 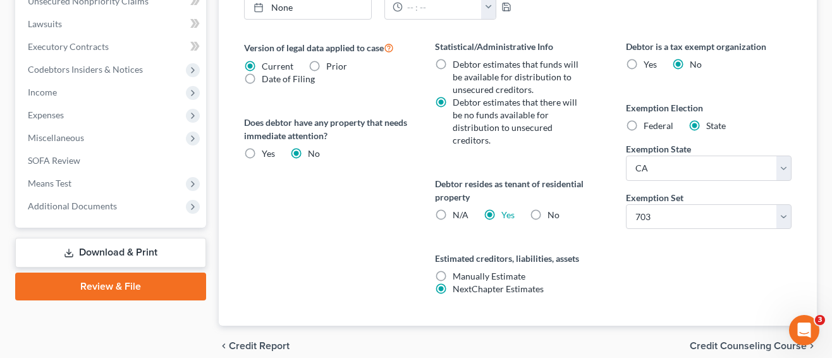 What do you see at coordinates (85, 69) in the screenshot?
I see `span: Codebtors Insiders & Notices` at bounding box center [85, 69].